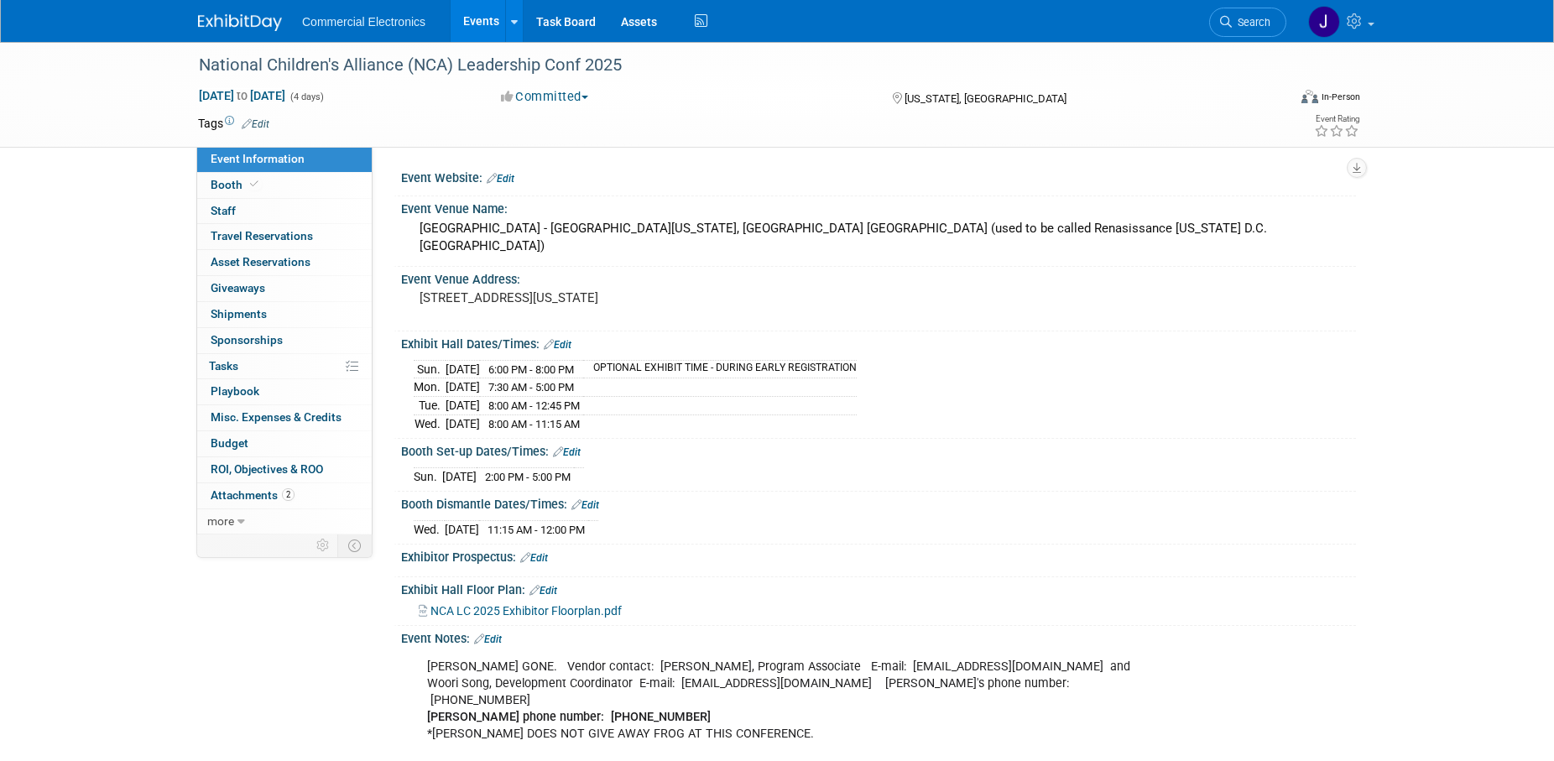  Describe the element at coordinates (878, 637) in the screenshot. I see `div: Event Notes:` at that location.